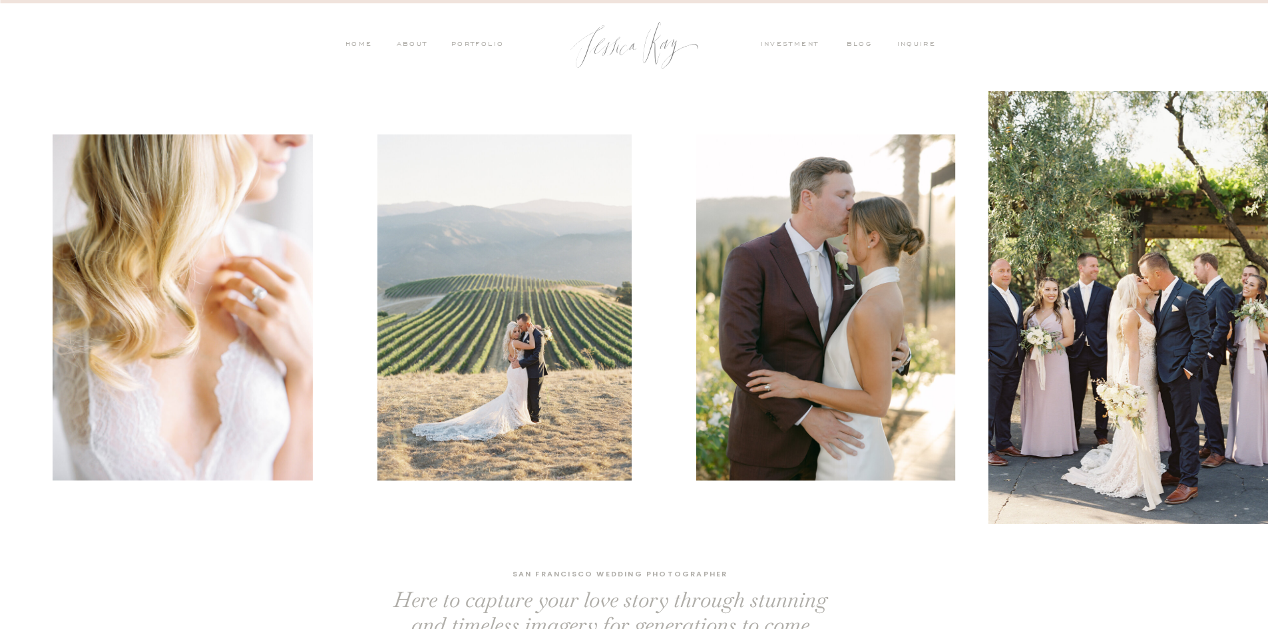 The height and width of the screenshot is (629, 1268). I want to click on a: blog, so click(864, 45).